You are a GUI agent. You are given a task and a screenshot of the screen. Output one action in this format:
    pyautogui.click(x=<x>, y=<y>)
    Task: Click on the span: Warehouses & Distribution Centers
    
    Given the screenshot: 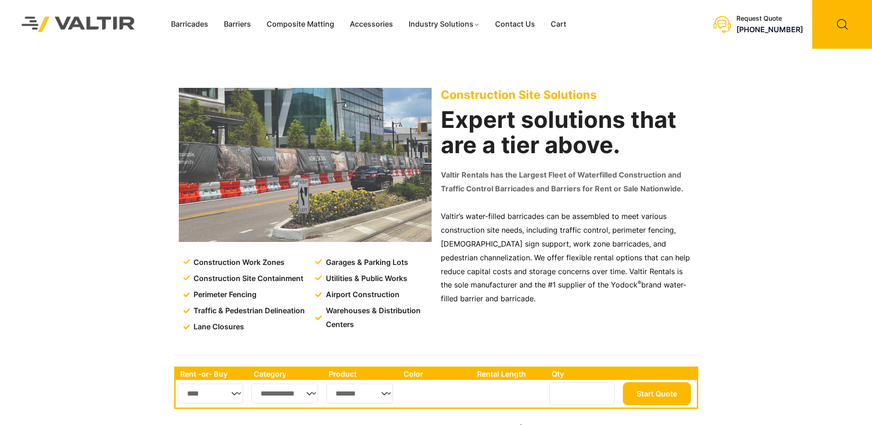 What is the action you would take?
    pyautogui.click(x=378, y=318)
    